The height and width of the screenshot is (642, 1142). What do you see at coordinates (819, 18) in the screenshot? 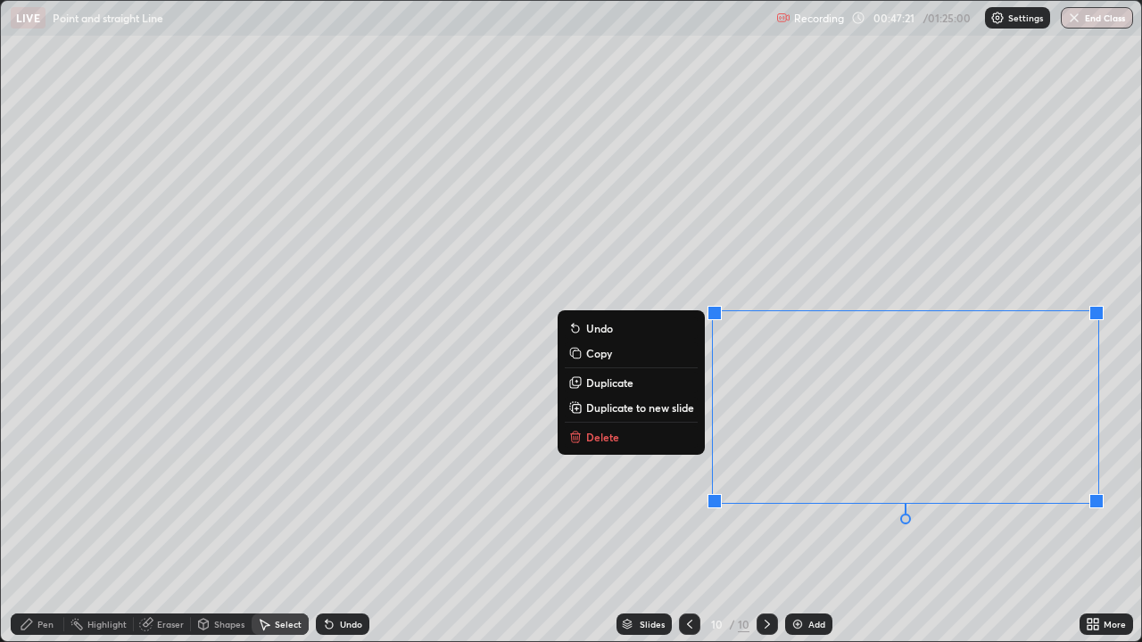
I see `p: Recording` at bounding box center [819, 18].